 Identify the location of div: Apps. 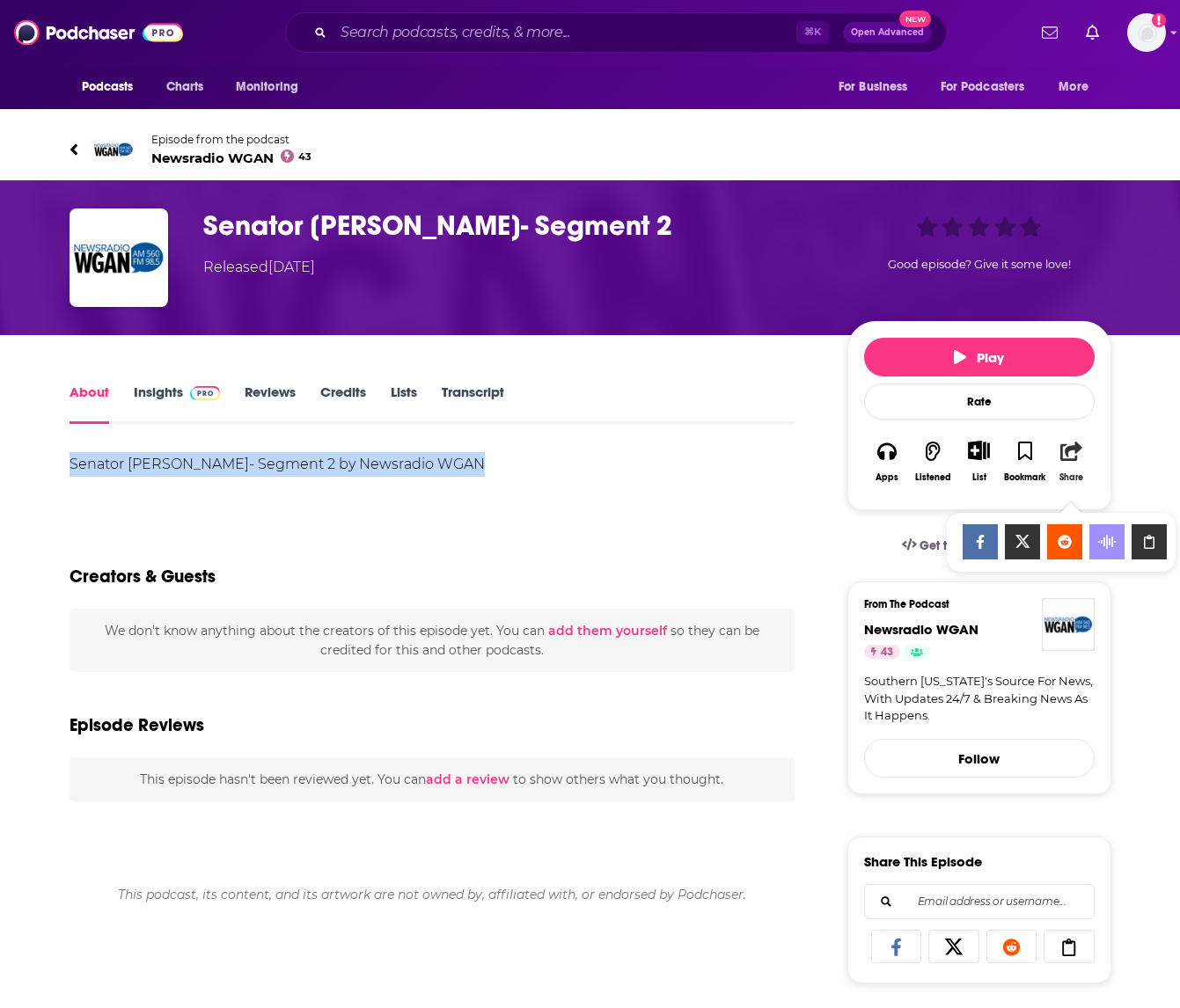
(887, 478).